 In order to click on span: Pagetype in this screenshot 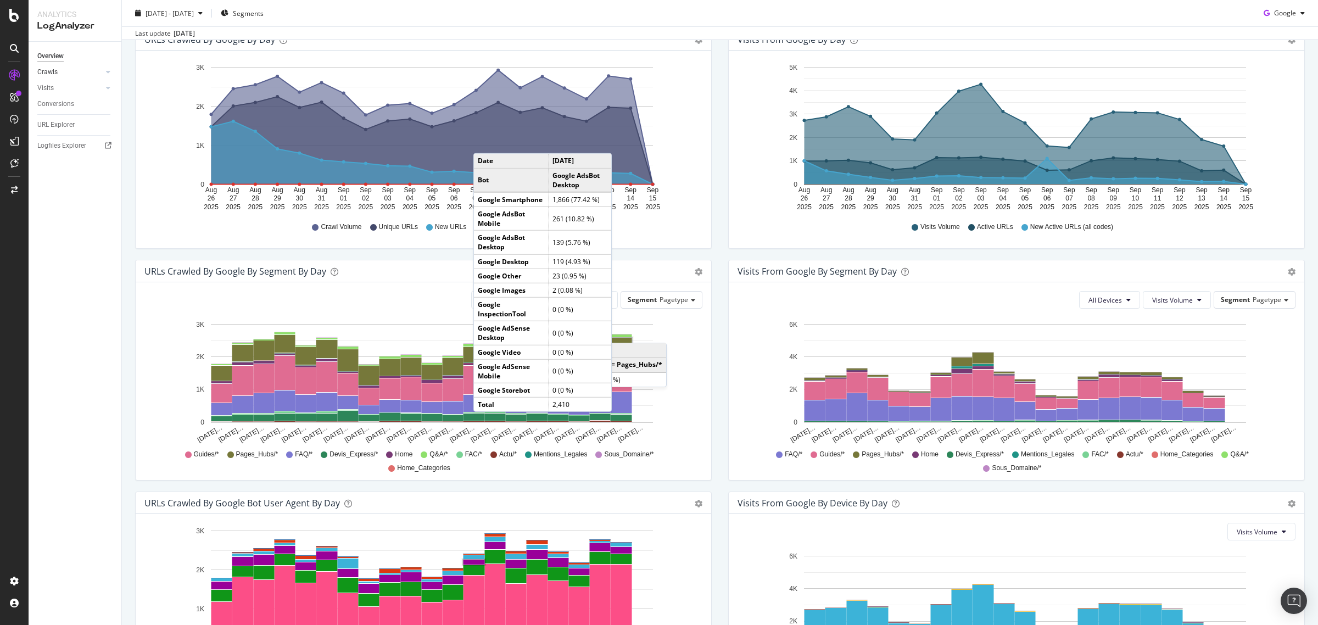, I will do `click(1267, 299)`.